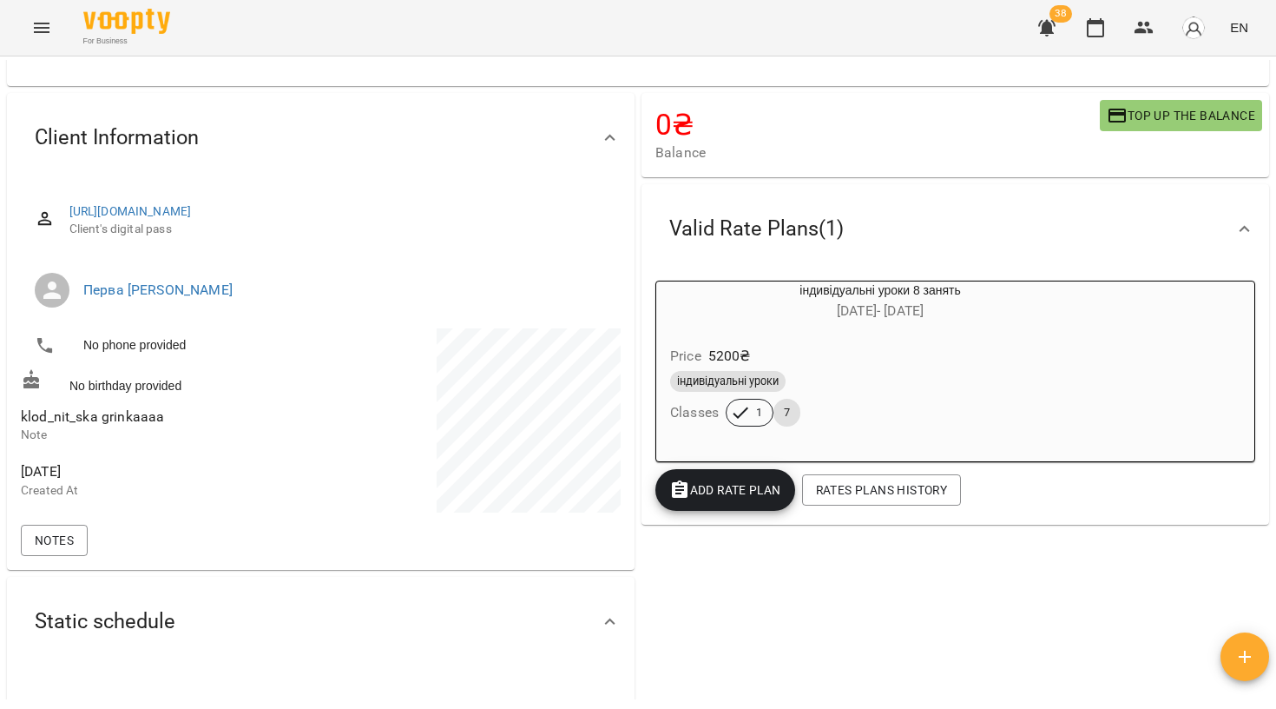 The width and height of the screenshot is (1276, 709). I want to click on div: Static schedule, so click(320, 621).